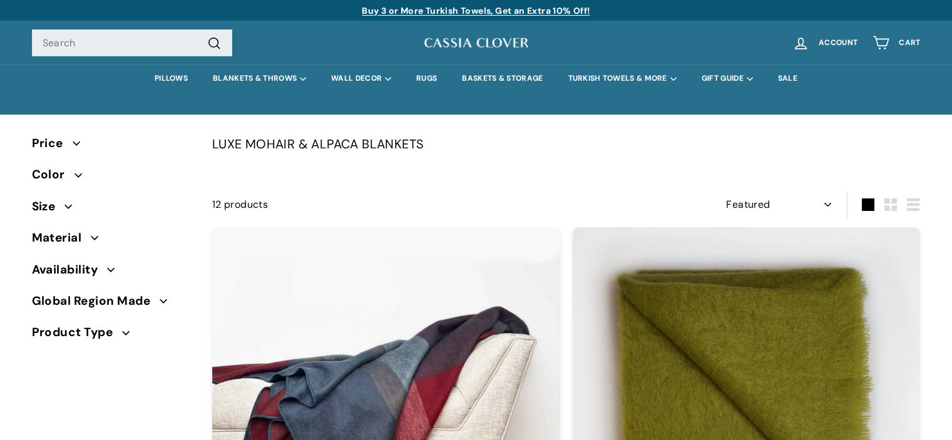  What do you see at coordinates (788, 78) in the screenshot?
I see `a: SALE` at bounding box center [788, 78].